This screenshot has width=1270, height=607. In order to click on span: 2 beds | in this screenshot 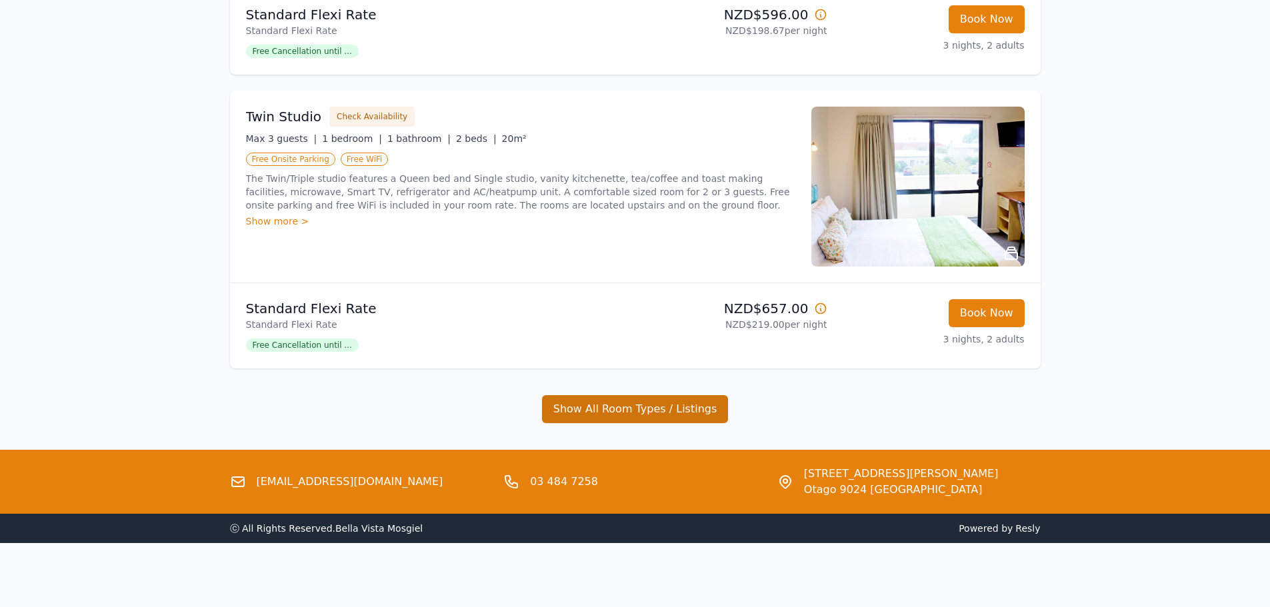, I will do `click(476, 139)`.